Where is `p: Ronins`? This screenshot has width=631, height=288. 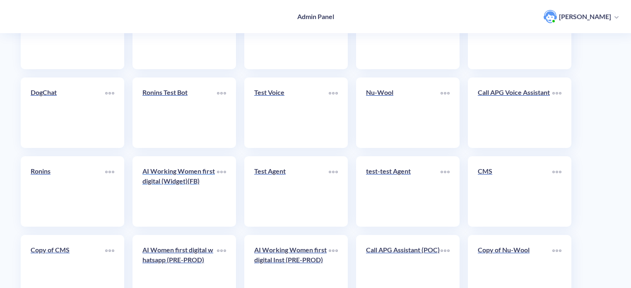
p: Ronins is located at coordinates (68, 171).